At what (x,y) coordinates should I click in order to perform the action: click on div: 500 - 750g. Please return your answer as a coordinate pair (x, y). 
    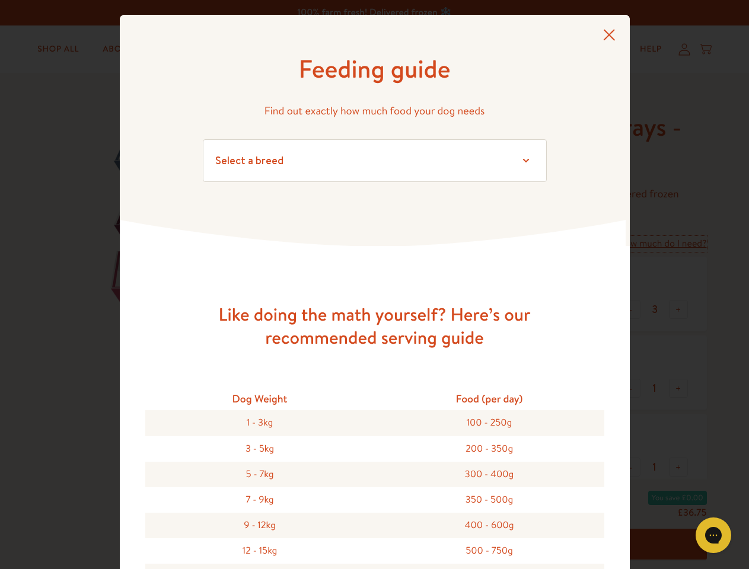
    Looking at the image, I should click on (489, 551).